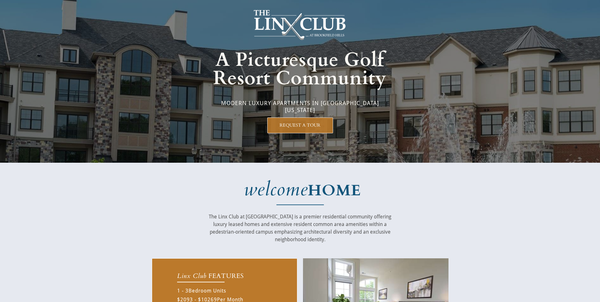 The image size is (600, 302). Describe the element at coordinates (192, 276) in the screenshot. I see `em: Linx Club` at that location.